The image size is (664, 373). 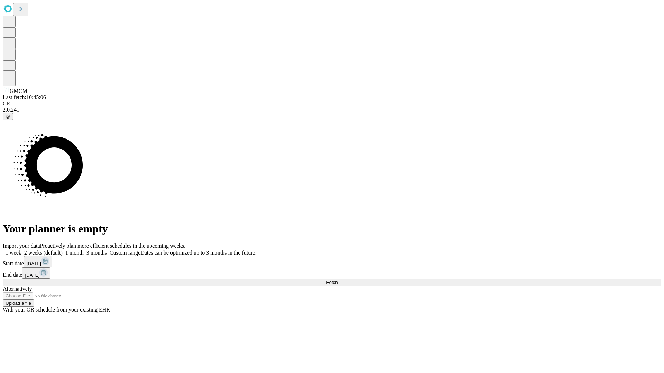 I want to click on span: 3 months, so click(x=96, y=253).